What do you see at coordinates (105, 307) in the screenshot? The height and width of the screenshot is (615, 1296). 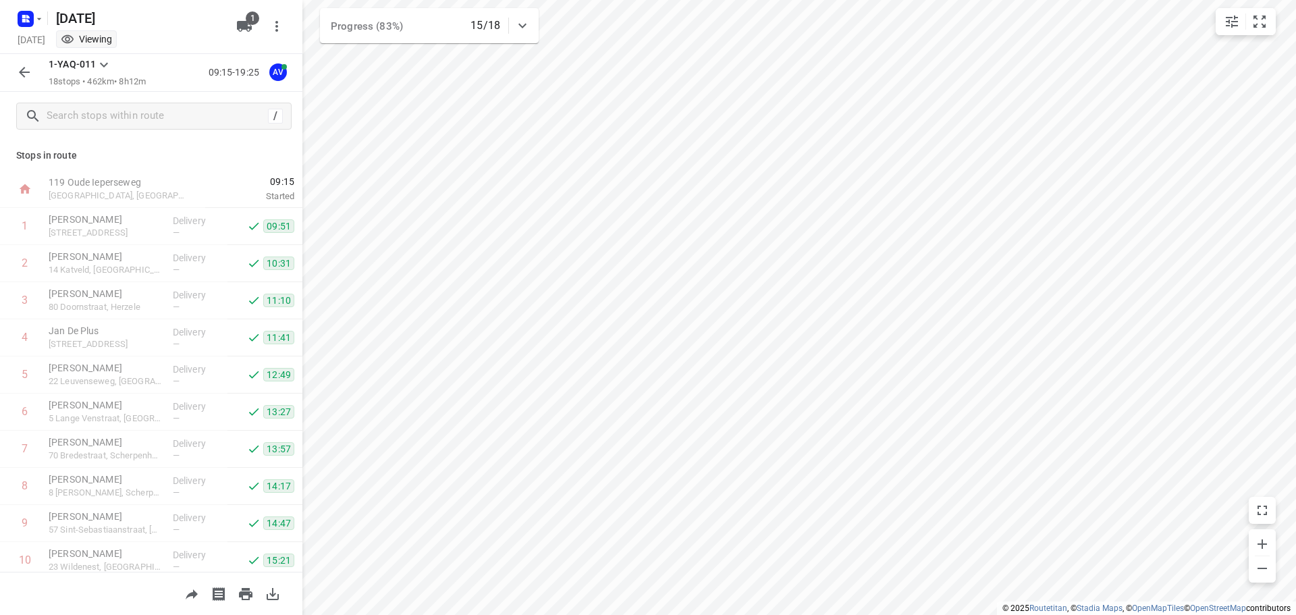 I see `p: 80 Doornstraat, Herzele` at bounding box center [105, 307].